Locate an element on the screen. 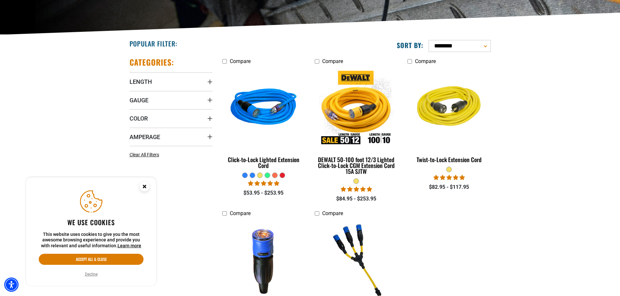 This screenshot has width=620, height=296. div: $82.95 - $117.95 is located at coordinates (449, 187).